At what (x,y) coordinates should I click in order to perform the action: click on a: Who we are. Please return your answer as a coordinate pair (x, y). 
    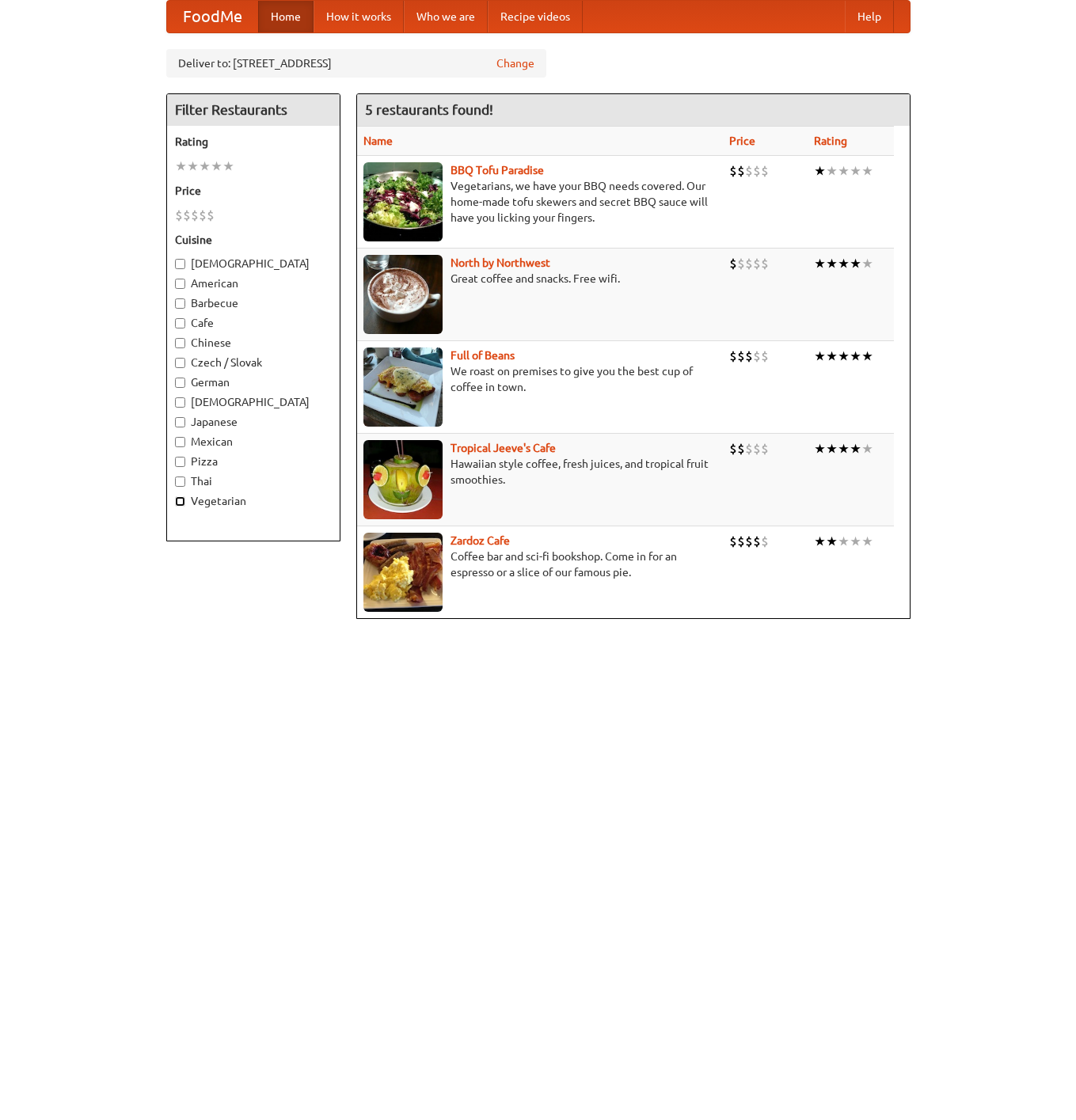
    Looking at the image, I should click on (446, 17).